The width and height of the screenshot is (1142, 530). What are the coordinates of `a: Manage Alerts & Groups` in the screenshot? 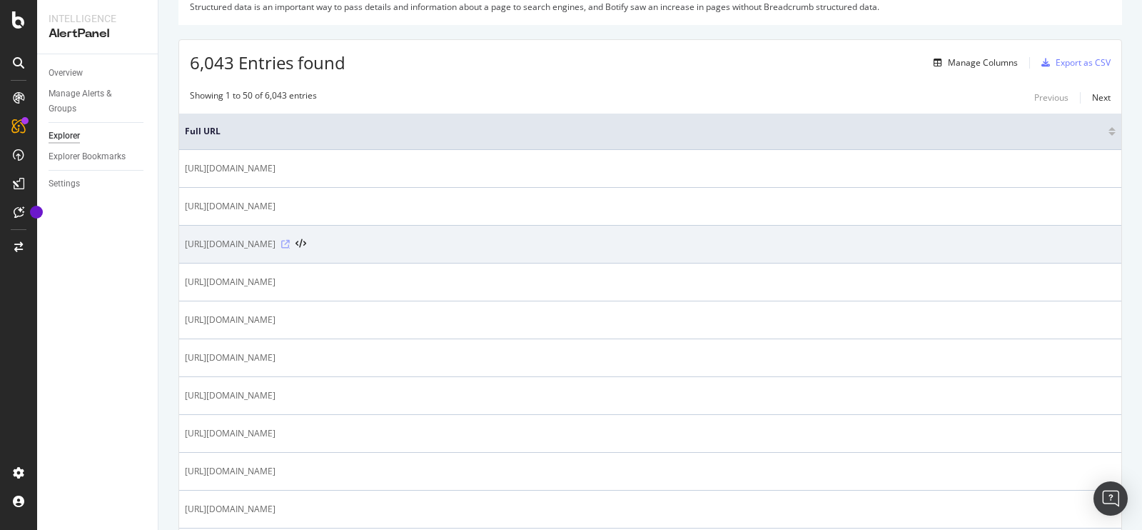 It's located at (98, 101).